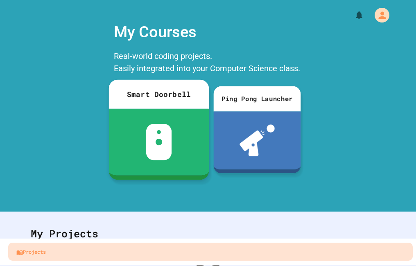 Image resolution: width=416 pixels, height=266 pixels. What do you see at coordinates (158, 142) in the screenshot?
I see `img: sdb-white.svg` at bounding box center [158, 142].